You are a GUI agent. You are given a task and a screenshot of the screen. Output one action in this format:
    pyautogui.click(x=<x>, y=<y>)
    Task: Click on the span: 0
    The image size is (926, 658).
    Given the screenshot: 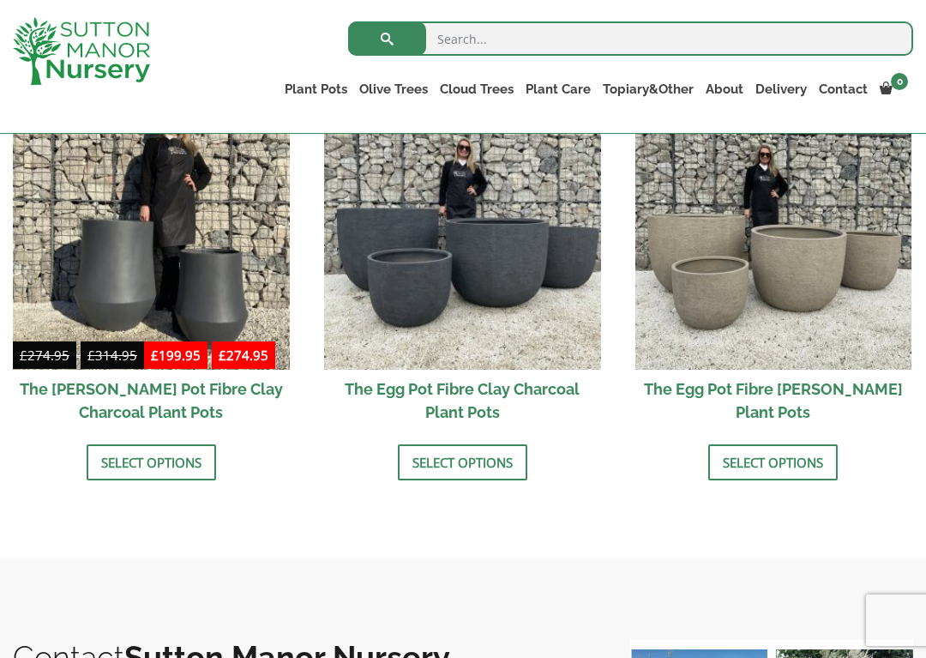 What is the action you would take?
    pyautogui.click(x=899, y=81)
    